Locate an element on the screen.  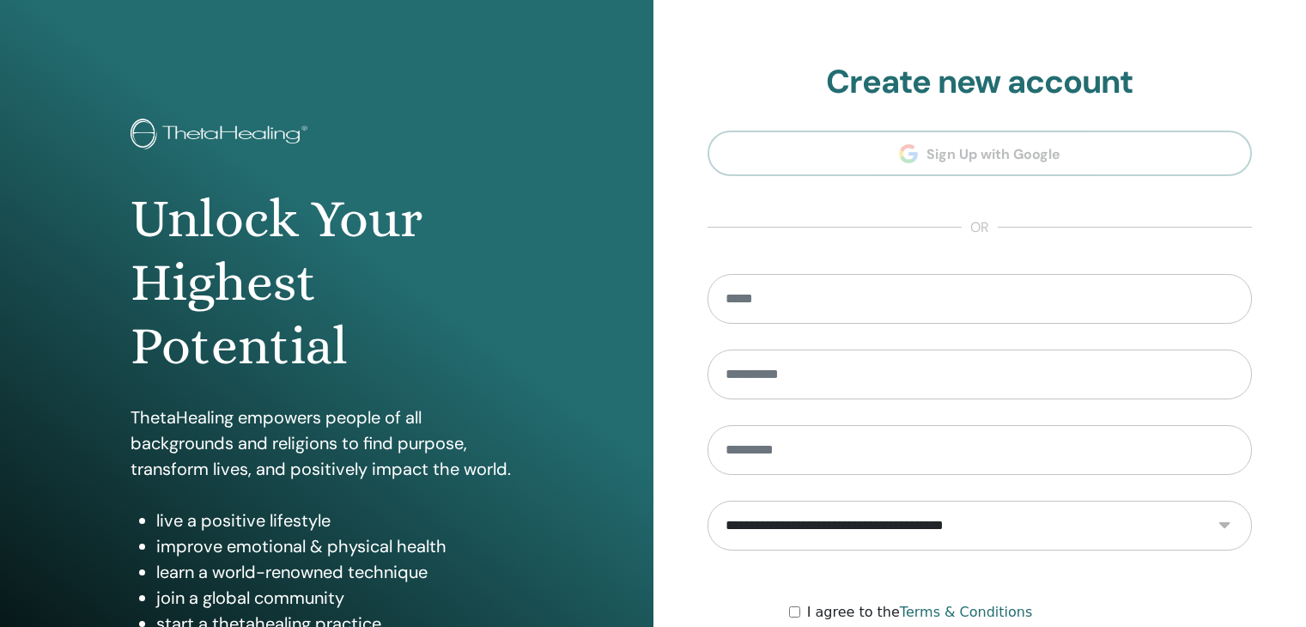
a: Terms & Conditions is located at coordinates (966, 611).